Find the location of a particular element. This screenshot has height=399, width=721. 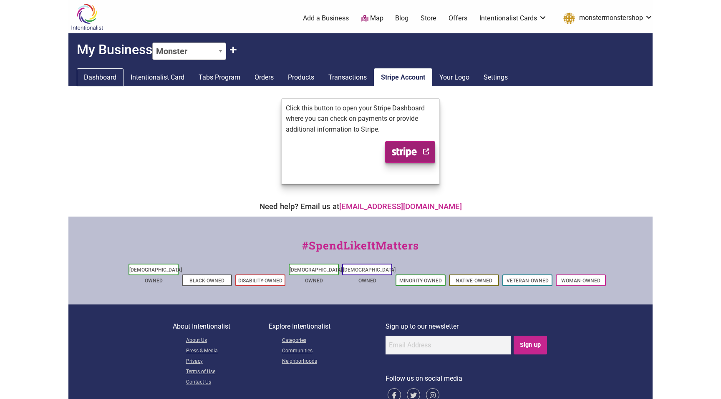

a: Contact Us is located at coordinates (227, 383).